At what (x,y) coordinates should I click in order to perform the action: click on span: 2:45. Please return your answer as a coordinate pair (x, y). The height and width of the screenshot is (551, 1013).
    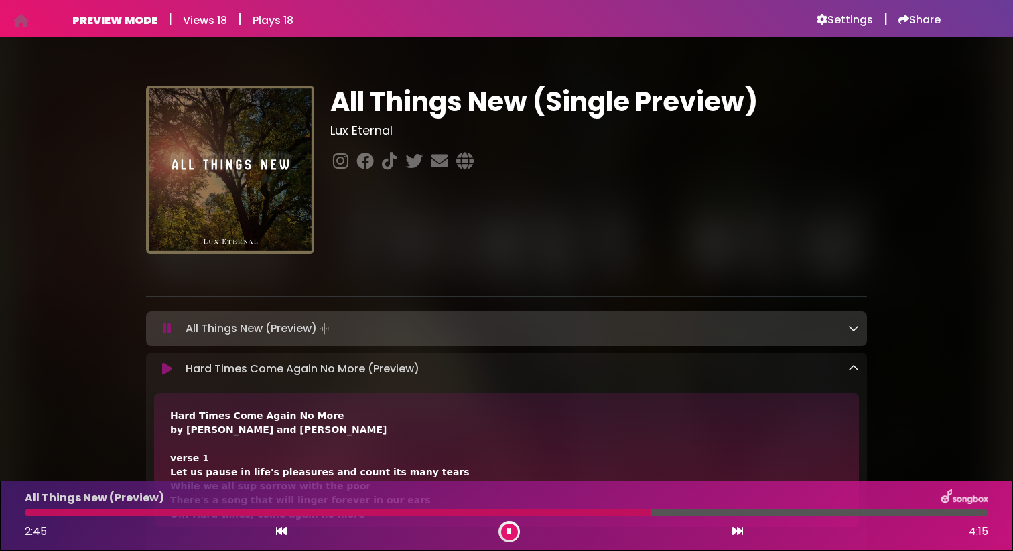
    Looking at the image, I should click on (35, 531).